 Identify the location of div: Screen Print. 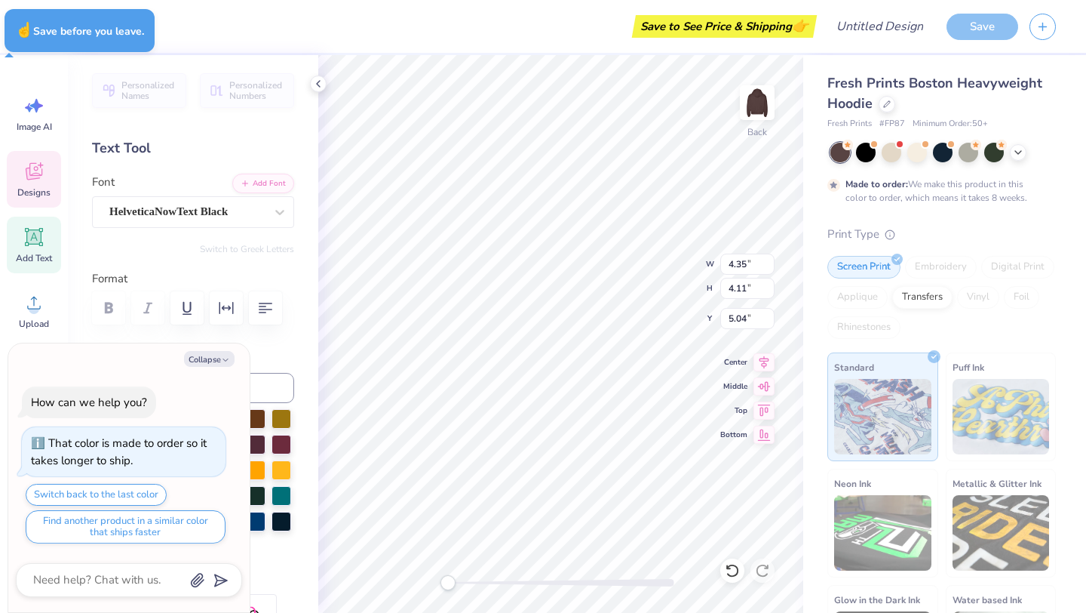
(864, 267).